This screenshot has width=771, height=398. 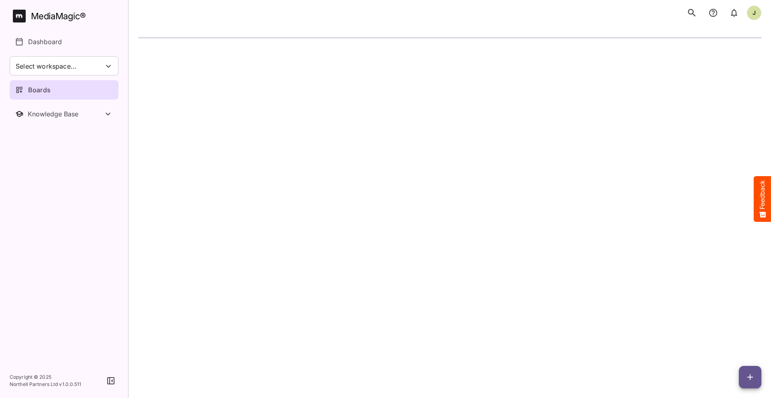 I want to click on p: Dashboard, so click(x=45, y=42).